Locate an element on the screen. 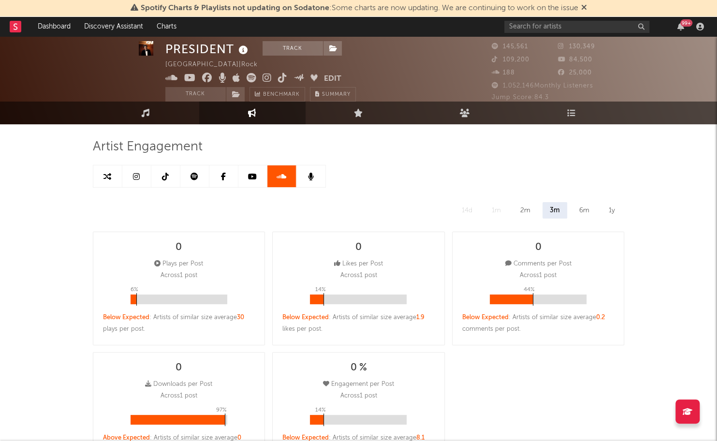  a: Charts is located at coordinates (166, 27).